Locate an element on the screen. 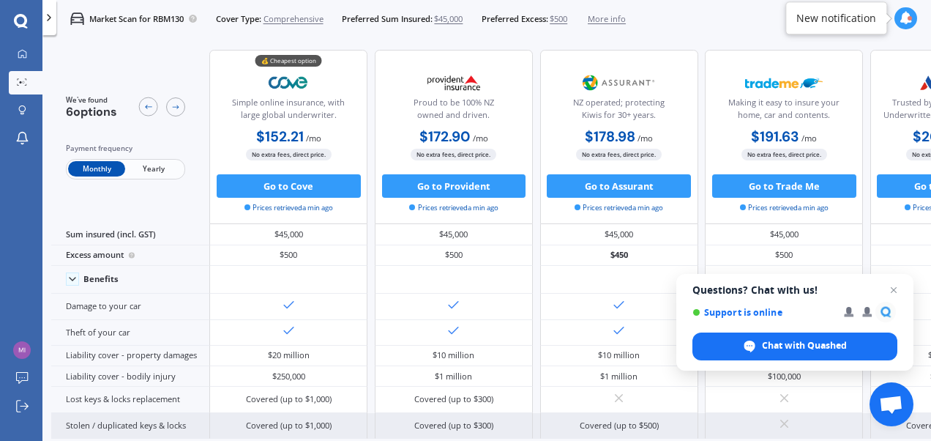 This screenshot has height=441, width=931. div: $450 is located at coordinates (620, 256).